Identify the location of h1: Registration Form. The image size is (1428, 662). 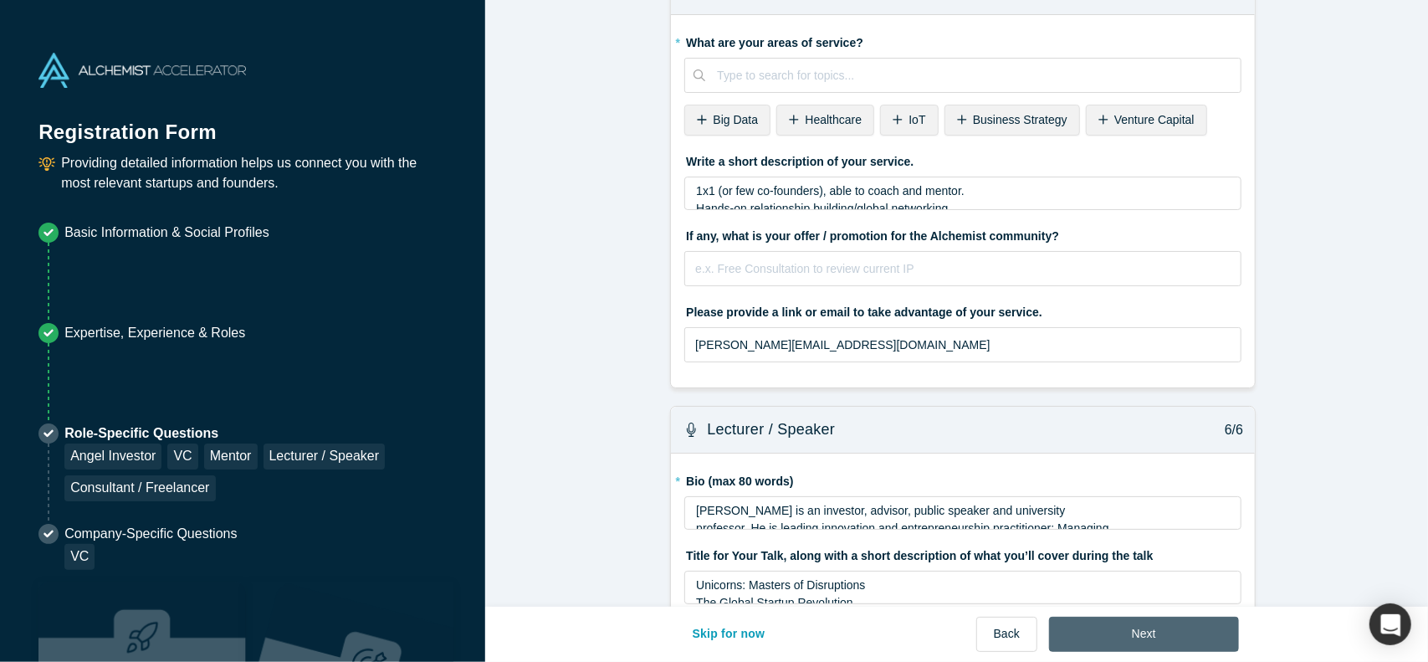
(243, 123).